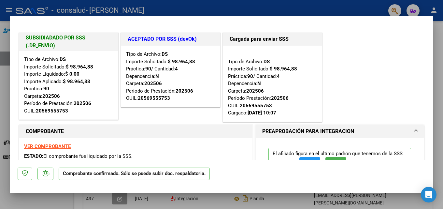  What do you see at coordinates (47, 146) in the screenshot?
I see `a: VER COMPROBANTE` at bounding box center [47, 146].